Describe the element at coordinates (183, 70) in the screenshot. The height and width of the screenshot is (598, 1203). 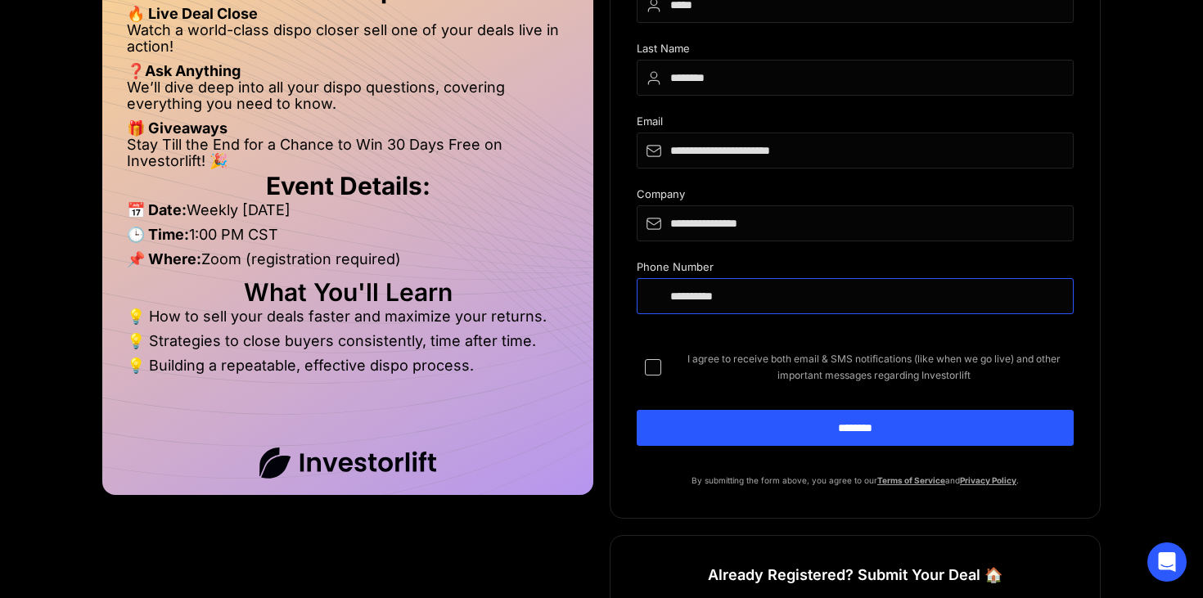
I see `strong: ❓Ask Anything` at that location.